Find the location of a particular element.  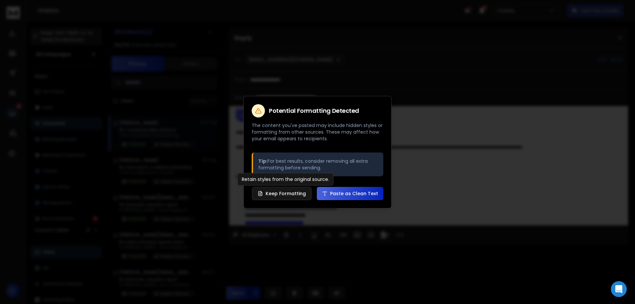

h2: Potential Formatting Detected is located at coordinates (314, 111).